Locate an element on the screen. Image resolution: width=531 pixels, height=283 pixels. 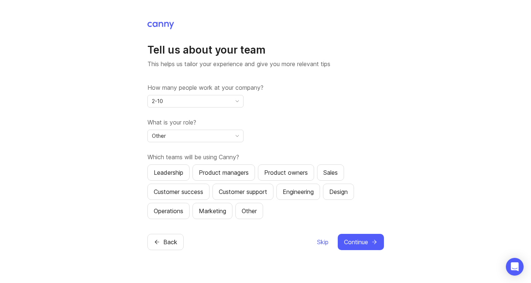
span: Skip is located at coordinates (322, 242).